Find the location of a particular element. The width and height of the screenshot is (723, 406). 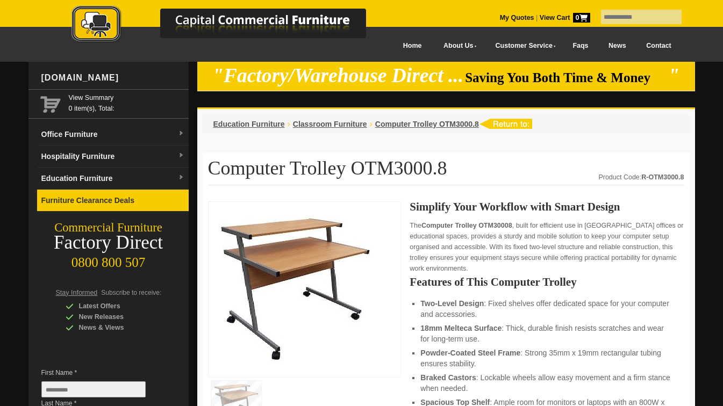

input: First Name * is located at coordinates (94, 390).